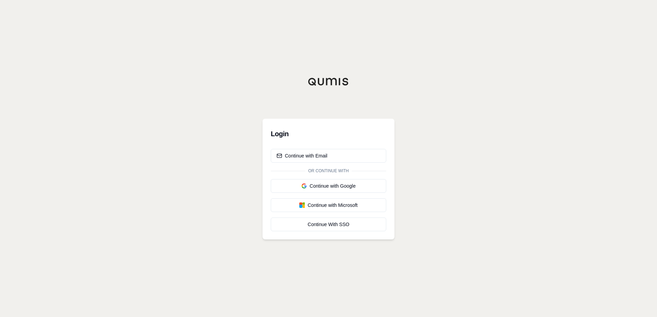  I want to click on div: Continue With SSO, so click(328, 225).